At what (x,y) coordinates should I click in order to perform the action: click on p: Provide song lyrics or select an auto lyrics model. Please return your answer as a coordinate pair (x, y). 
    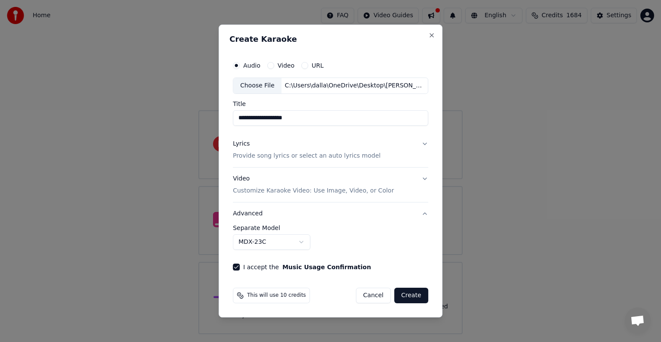
    Looking at the image, I should click on (306, 156).